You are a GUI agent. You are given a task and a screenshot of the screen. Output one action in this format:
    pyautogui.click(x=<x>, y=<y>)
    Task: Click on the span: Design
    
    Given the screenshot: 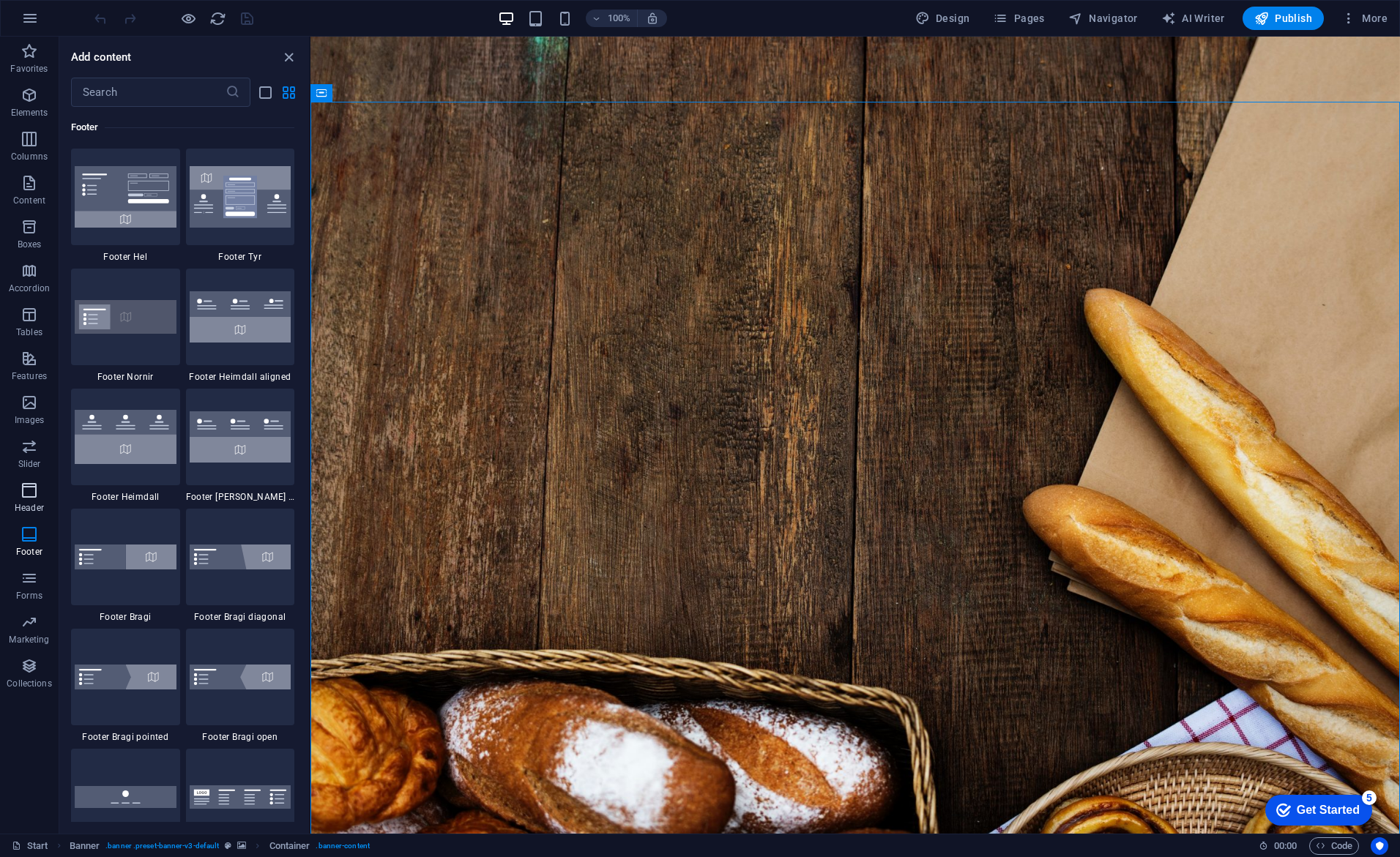 What is the action you would take?
    pyautogui.click(x=942, y=18)
    